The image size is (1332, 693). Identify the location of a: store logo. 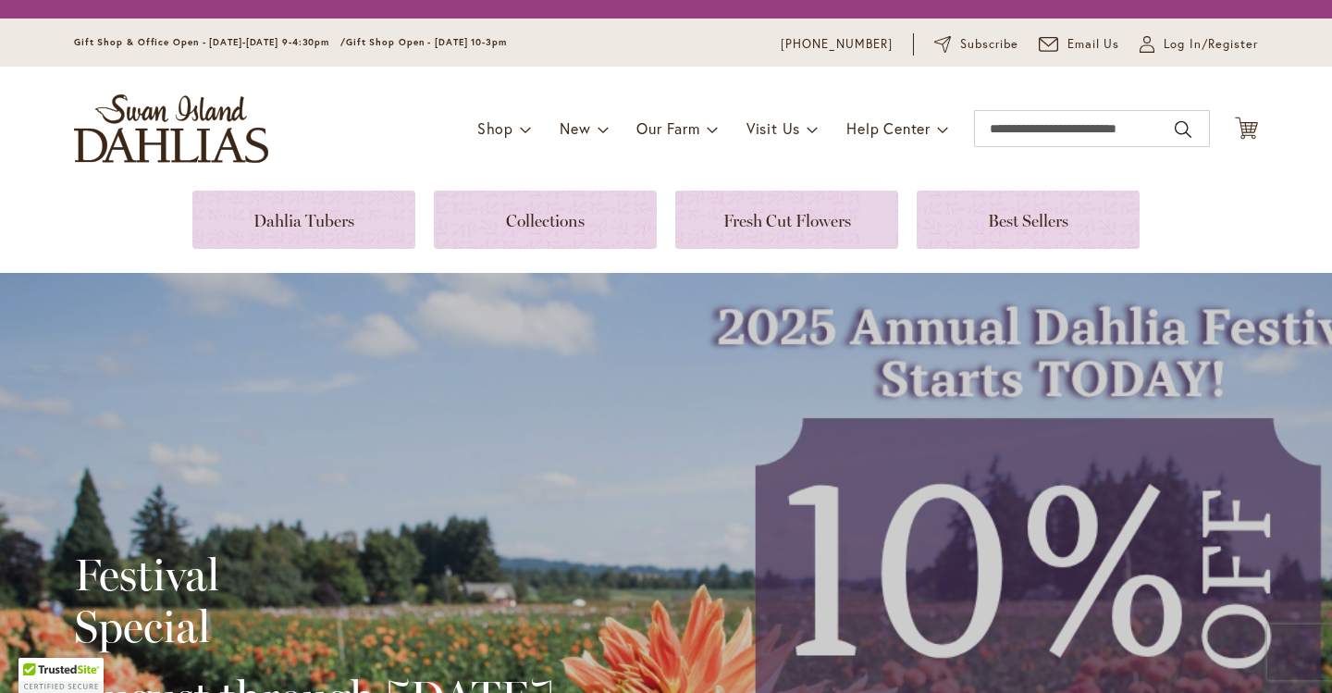
(171, 129).